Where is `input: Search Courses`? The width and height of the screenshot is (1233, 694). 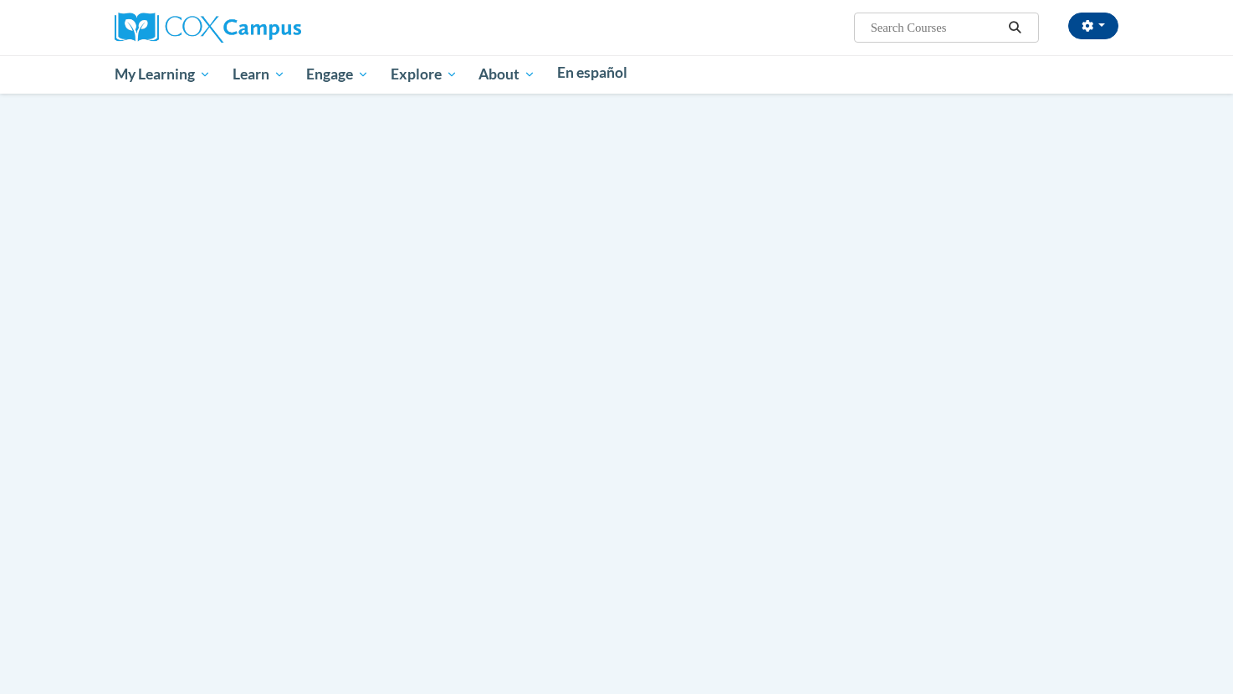
input: Search Courses is located at coordinates (936, 28).